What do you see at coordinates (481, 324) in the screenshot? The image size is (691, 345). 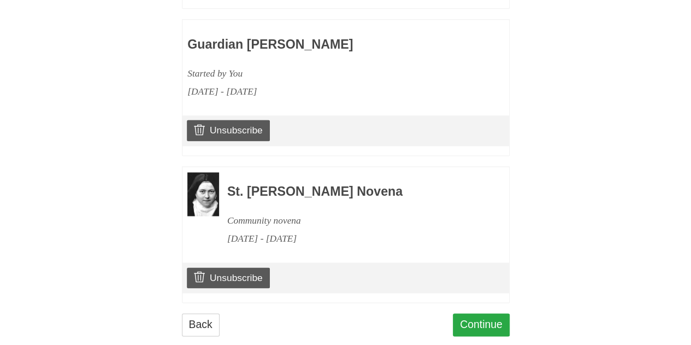 I see `a: Continue` at bounding box center [481, 324].